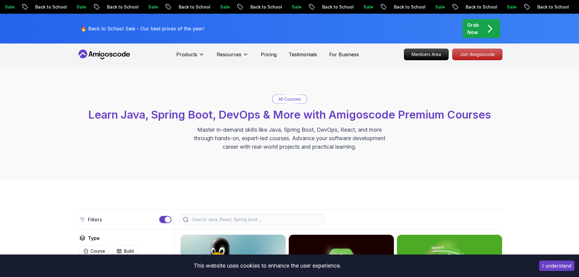  I want to click on p: Resources, so click(229, 54).